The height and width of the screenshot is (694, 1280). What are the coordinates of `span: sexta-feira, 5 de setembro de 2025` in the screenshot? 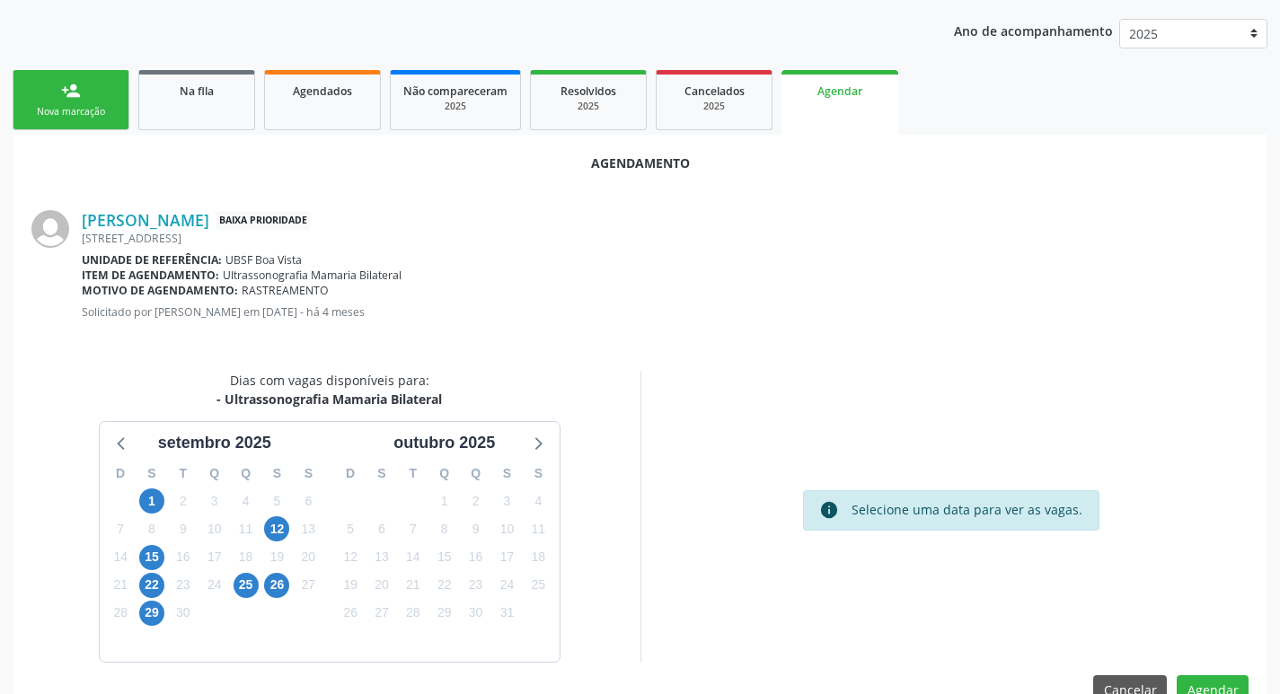 It's located at (277, 501).